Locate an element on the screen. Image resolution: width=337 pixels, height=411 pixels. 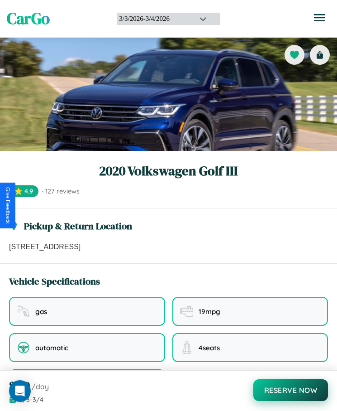
span: 19 mpg is located at coordinates (210, 311).